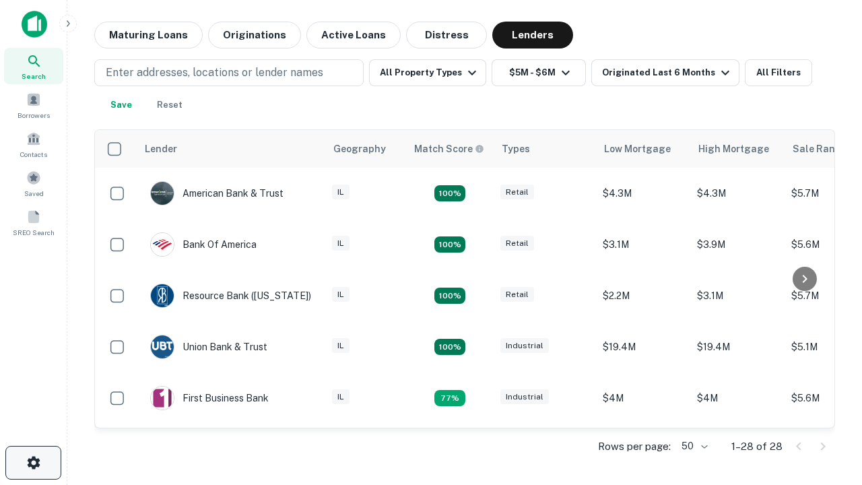 This screenshot has height=485, width=862. What do you see at coordinates (359, 149) in the screenshot?
I see `div: Geography` at bounding box center [359, 149].